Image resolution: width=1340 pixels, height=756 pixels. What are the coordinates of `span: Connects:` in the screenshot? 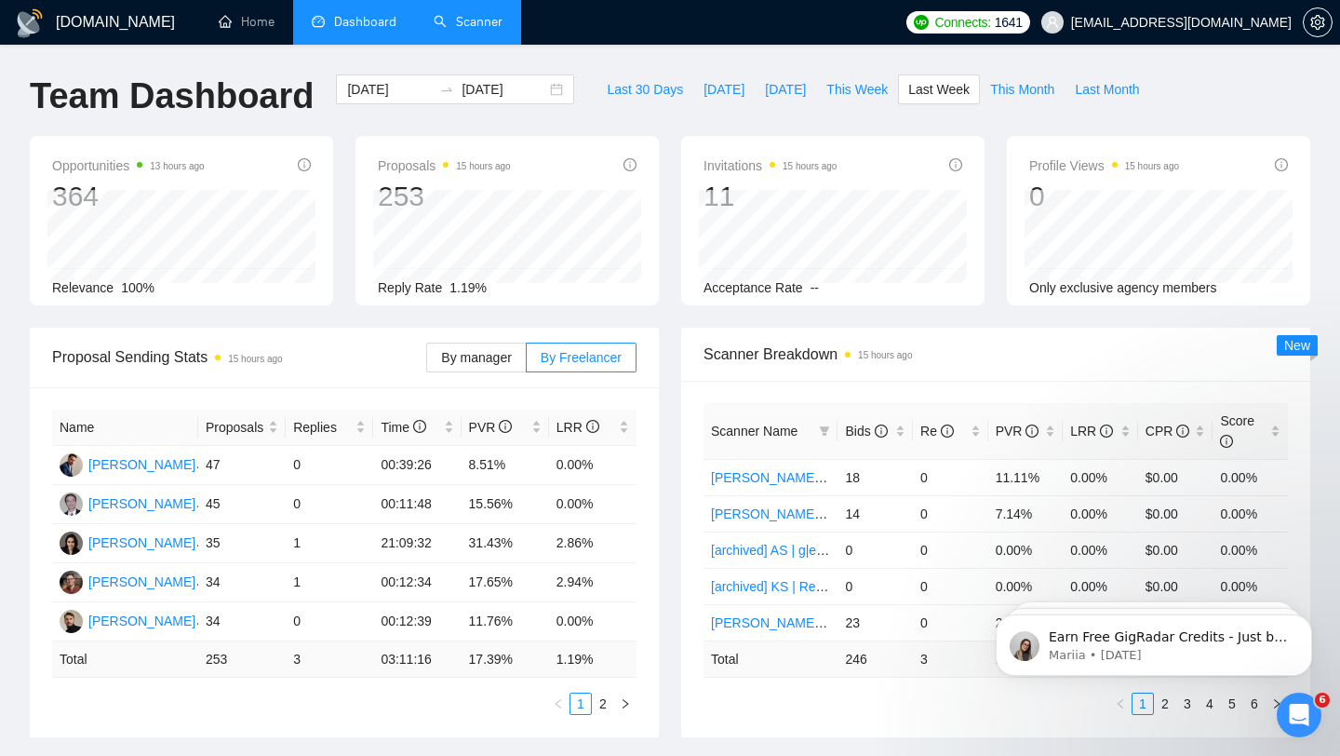 It's located at (962, 22).